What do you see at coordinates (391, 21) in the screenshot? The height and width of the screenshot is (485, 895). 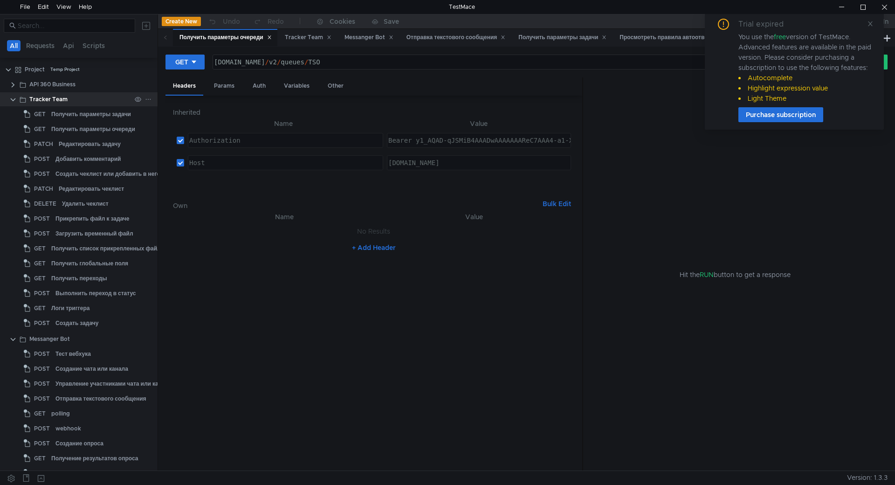 I see `div: Save` at bounding box center [391, 21].